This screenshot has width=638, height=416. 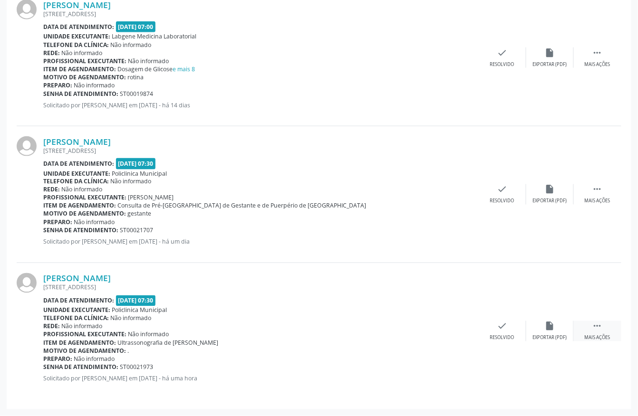 I want to click on span: rotina, so click(x=136, y=77).